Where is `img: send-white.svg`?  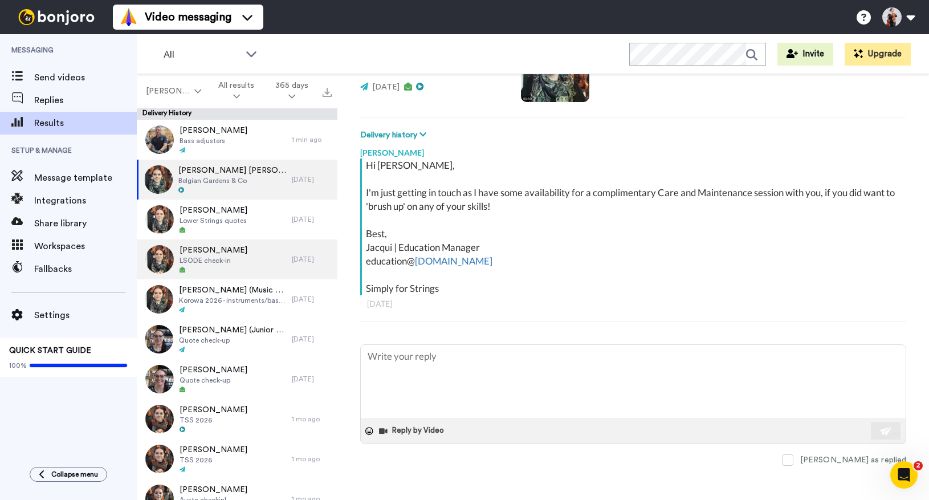
img: send-white.svg is located at coordinates (886, 431).